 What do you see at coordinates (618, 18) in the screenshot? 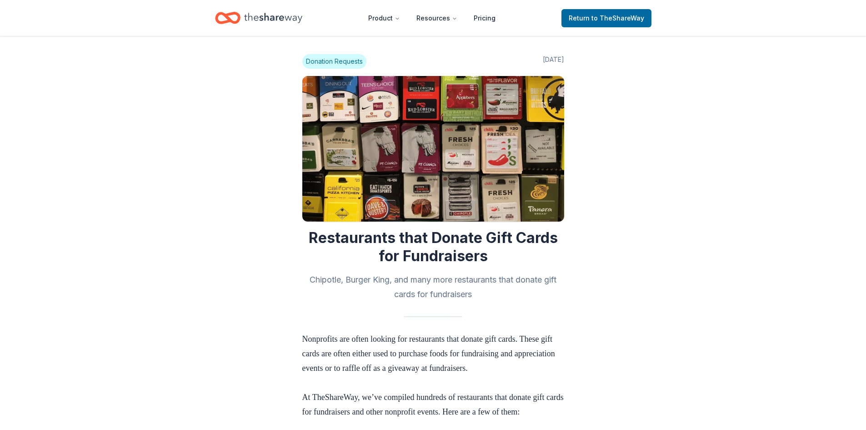
I see `span: to TheShareWay` at bounding box center [618, 18].